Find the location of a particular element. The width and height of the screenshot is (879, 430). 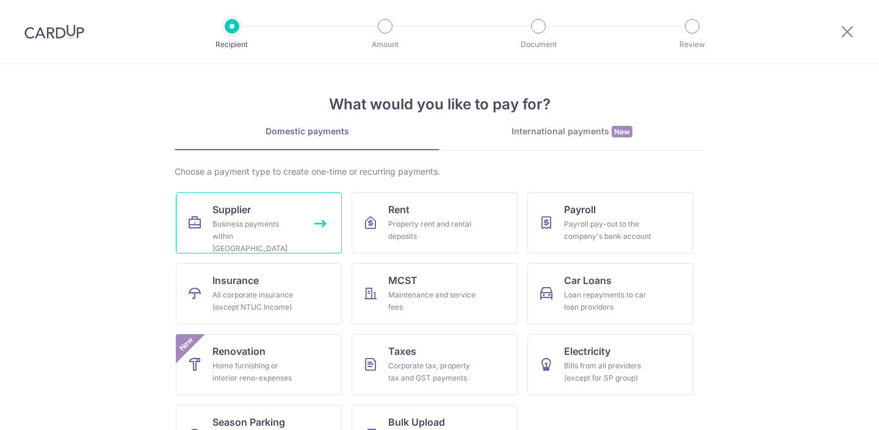

a: PayrollPayroll pay-out to the company's bank account is located at coordinates (610, 223).